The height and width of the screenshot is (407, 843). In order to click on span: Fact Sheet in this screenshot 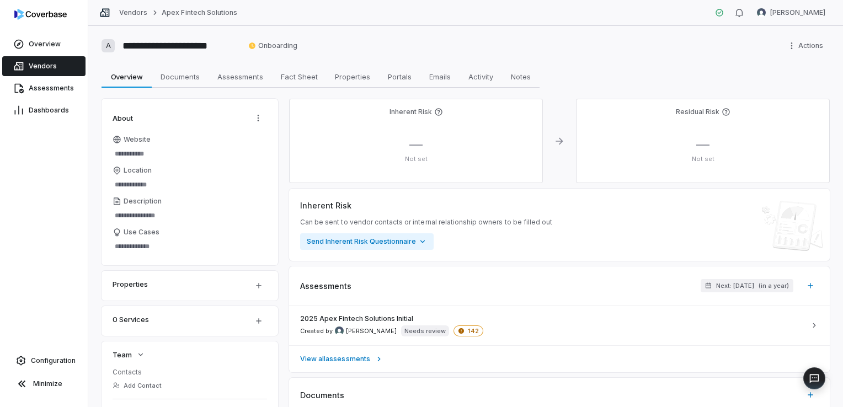, I will do `click(299, 77)`.